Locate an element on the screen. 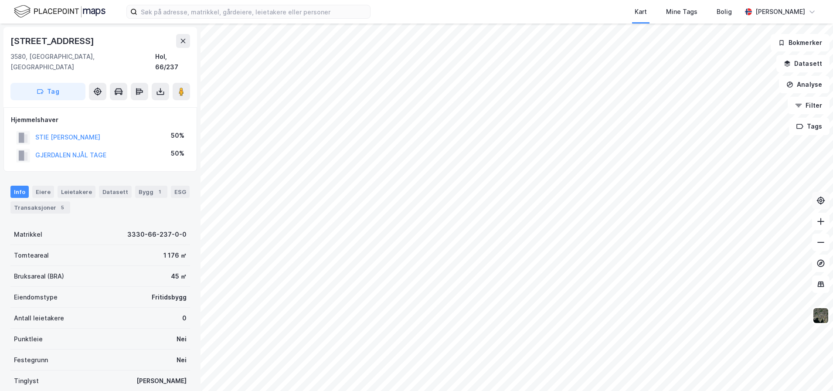 This screenshot has width=833, height=391. button: Analyse is located at coordinates (804, 85).